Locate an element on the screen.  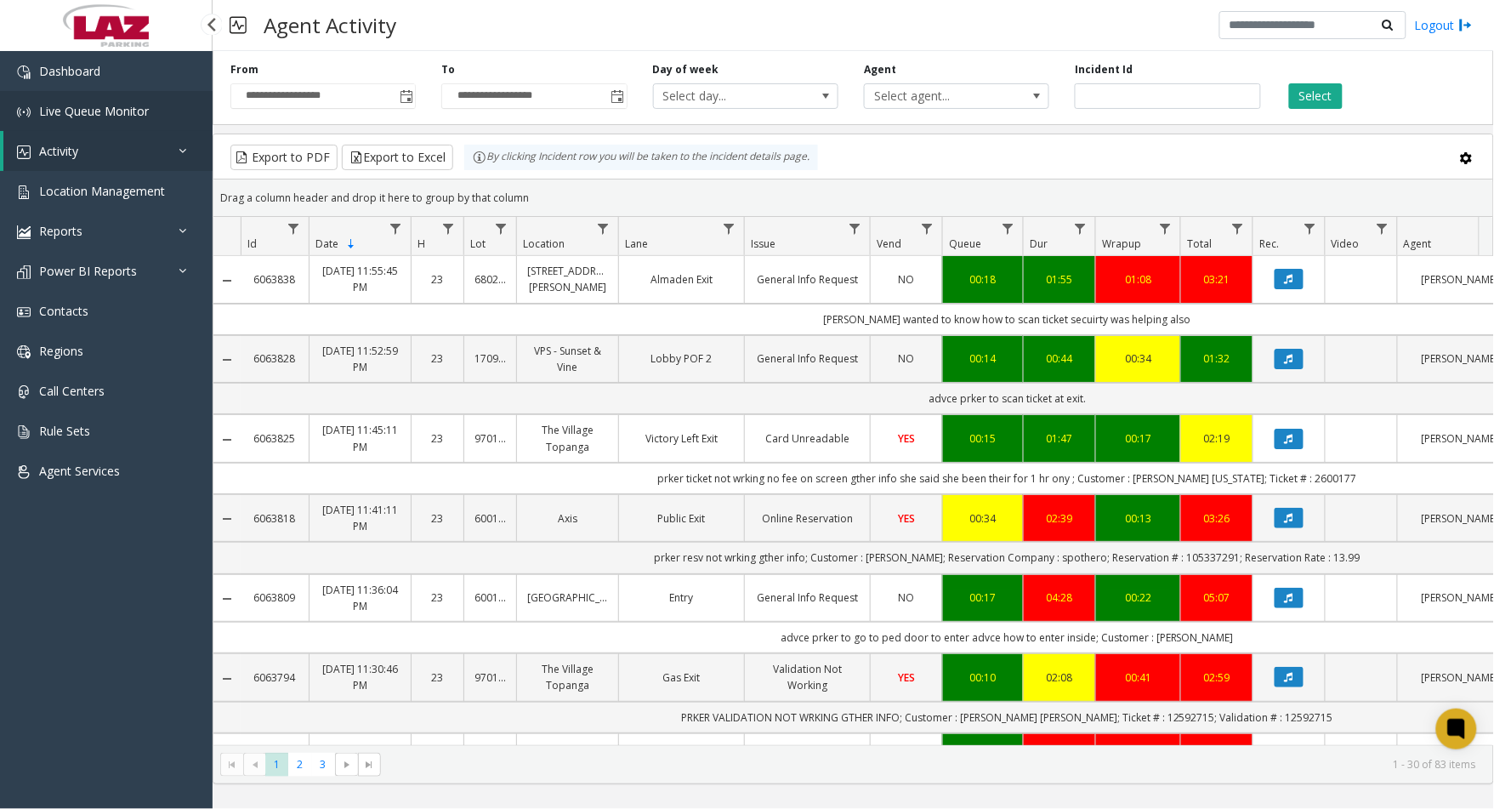
a: Gas Exit is located at coordinates (681, 677).